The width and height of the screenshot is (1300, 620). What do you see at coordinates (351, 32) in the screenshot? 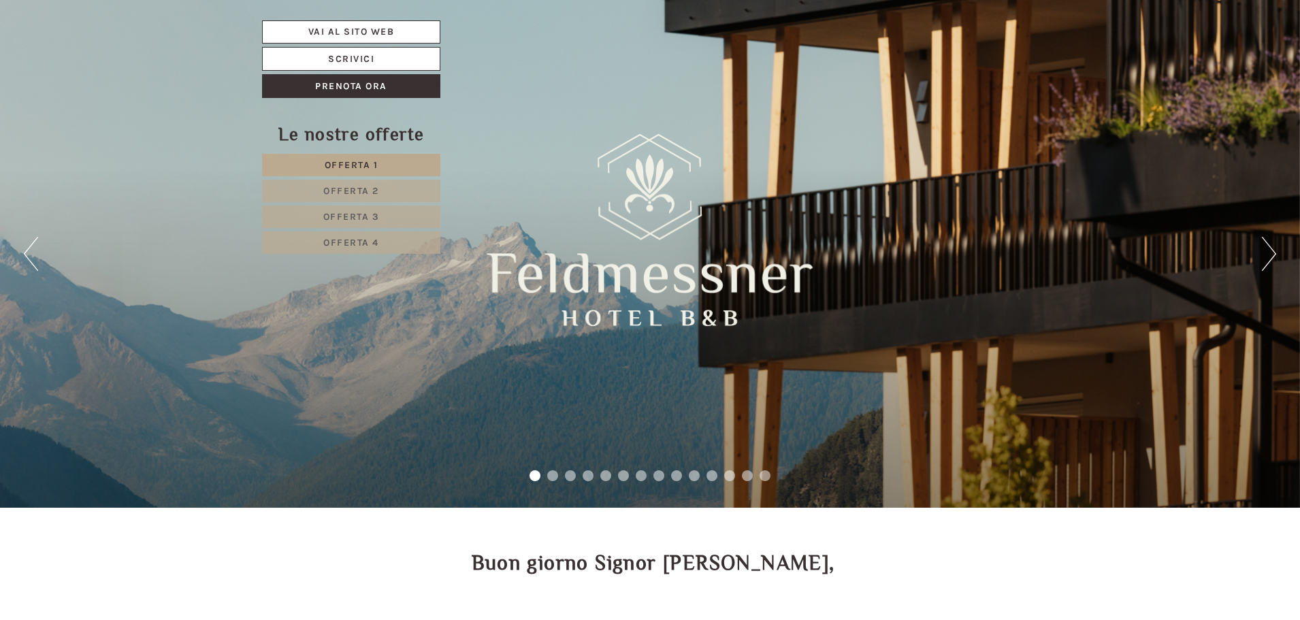
I see `a: Vai al sito web` at bounding box center [351, 32].